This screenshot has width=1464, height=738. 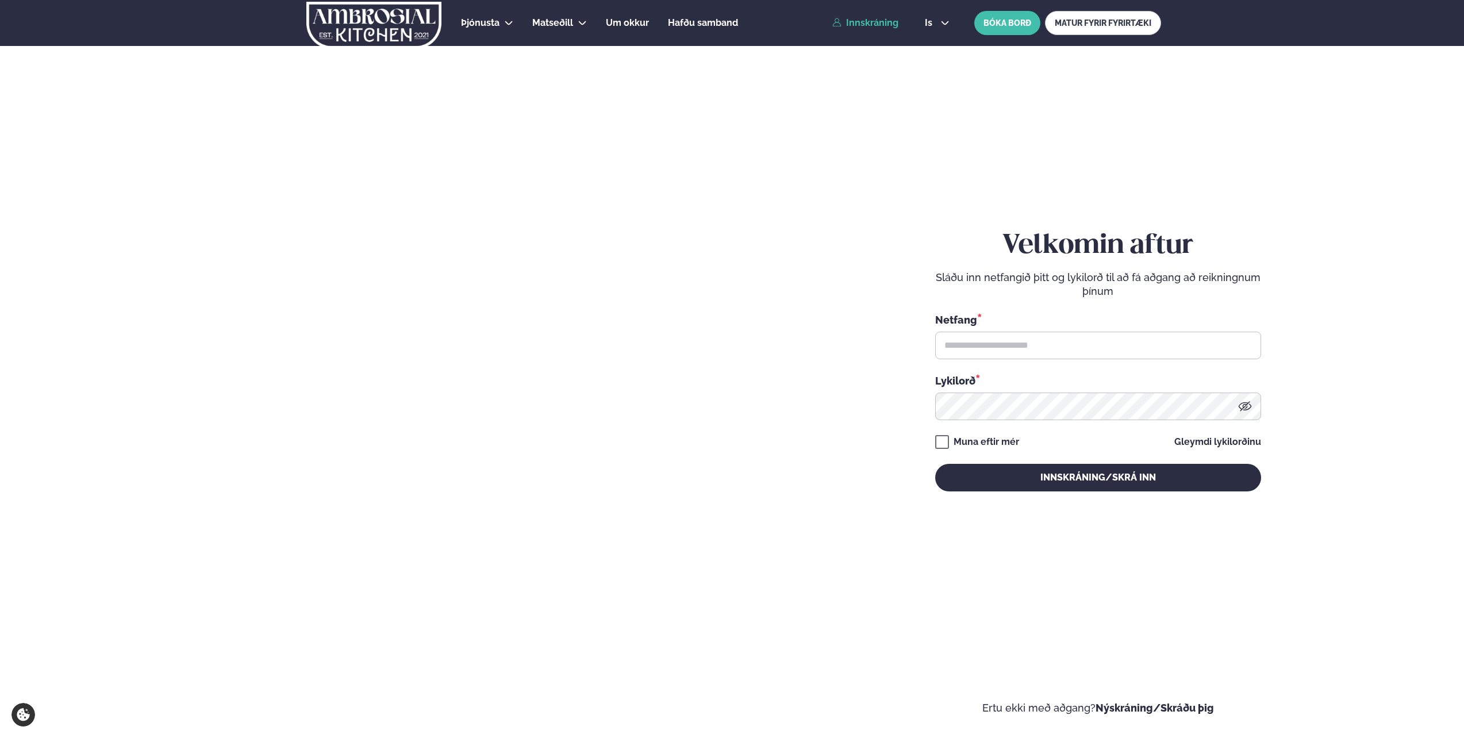 What do you see at coordinates (552, 23) in the screenshot?
I see `a: Matseðill` at bounding box center [552, 23].